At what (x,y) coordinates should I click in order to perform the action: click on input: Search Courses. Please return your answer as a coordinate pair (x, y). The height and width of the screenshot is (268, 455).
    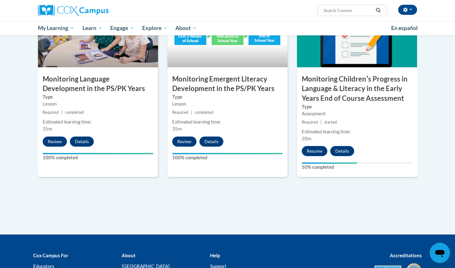
    Looking at the image, I should click on (349, 10).